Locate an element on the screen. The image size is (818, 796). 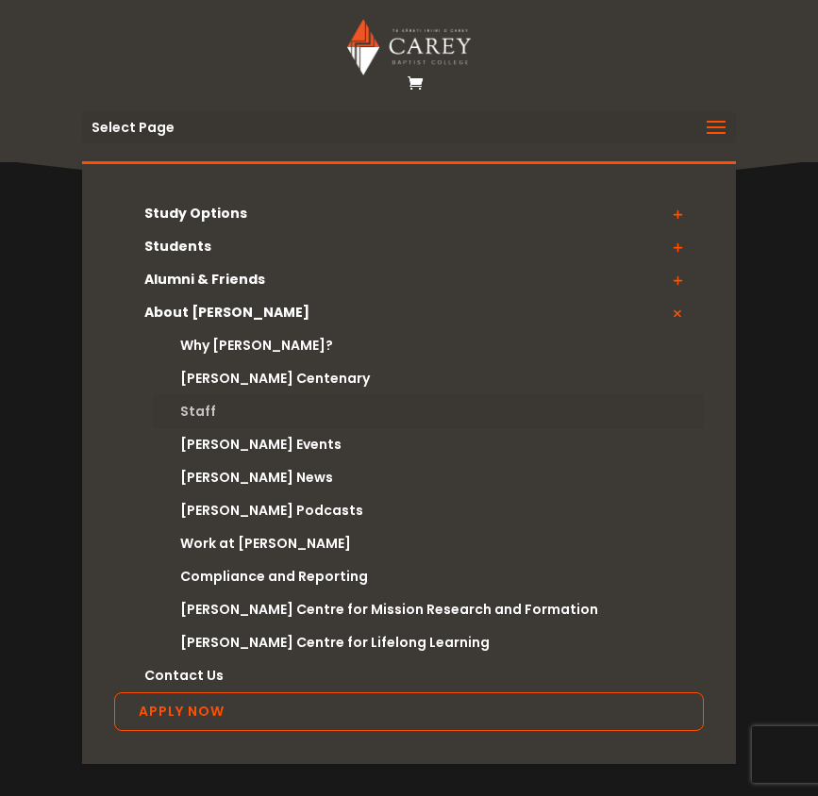
a: Staff is located at coordinates (428, 411).